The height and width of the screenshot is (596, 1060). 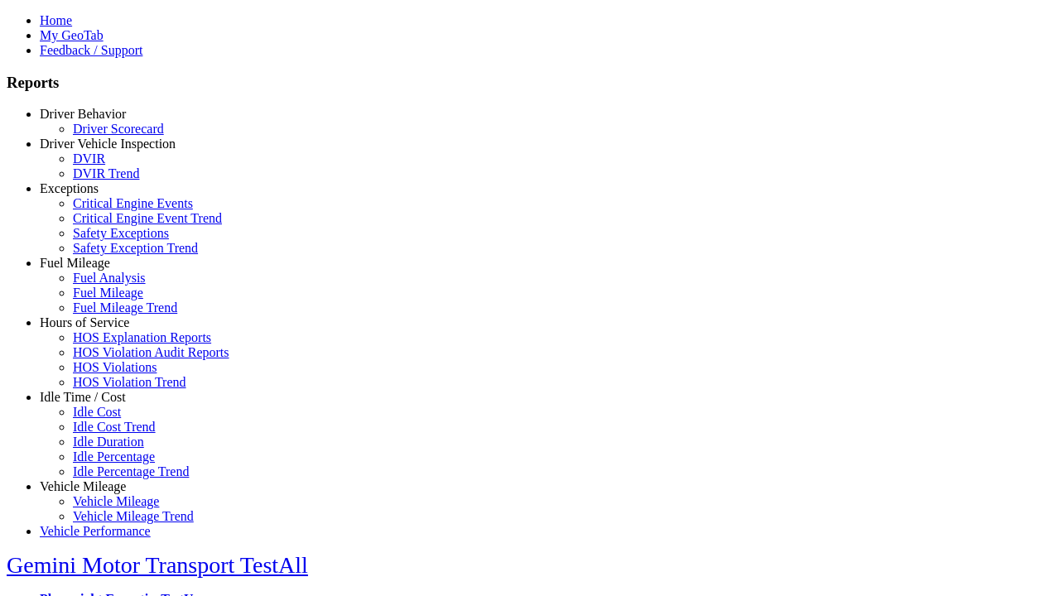 I want to click on a: Hours of Service, so click(x=84, y=322).